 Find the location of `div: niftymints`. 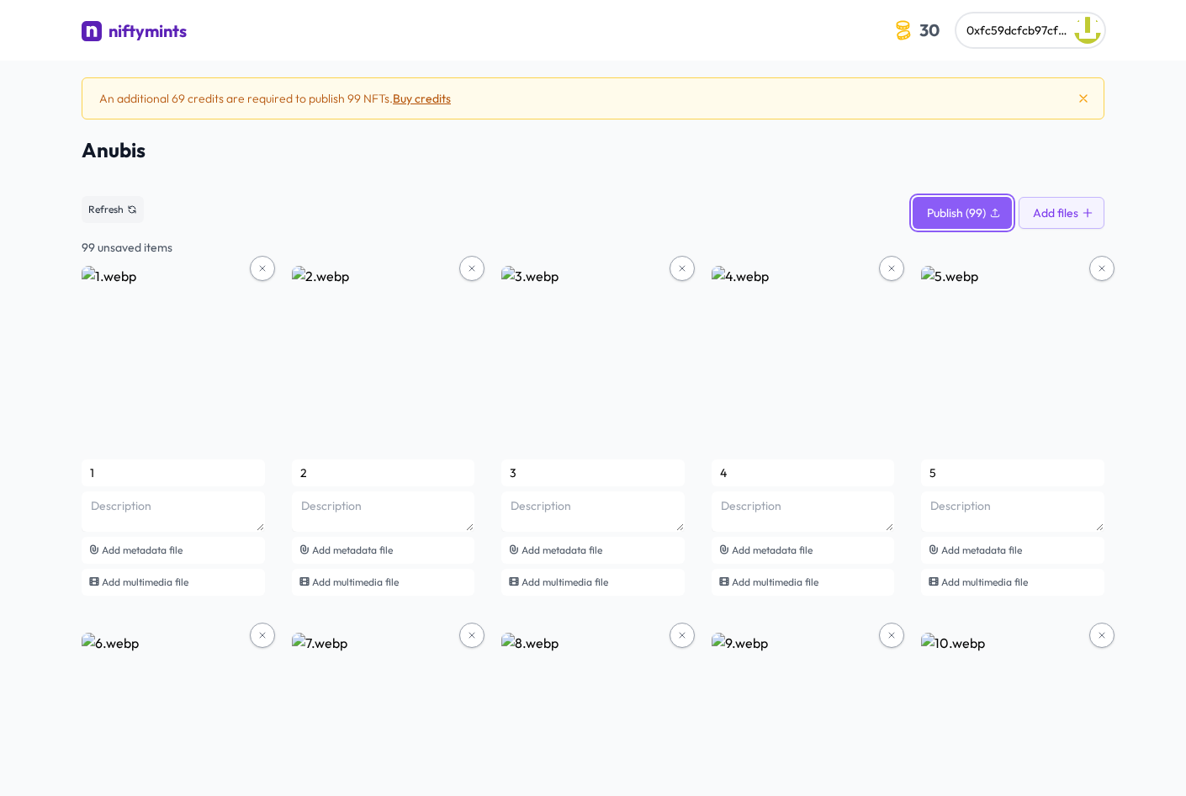

div: niftymints is located at coordinates (147, 31).